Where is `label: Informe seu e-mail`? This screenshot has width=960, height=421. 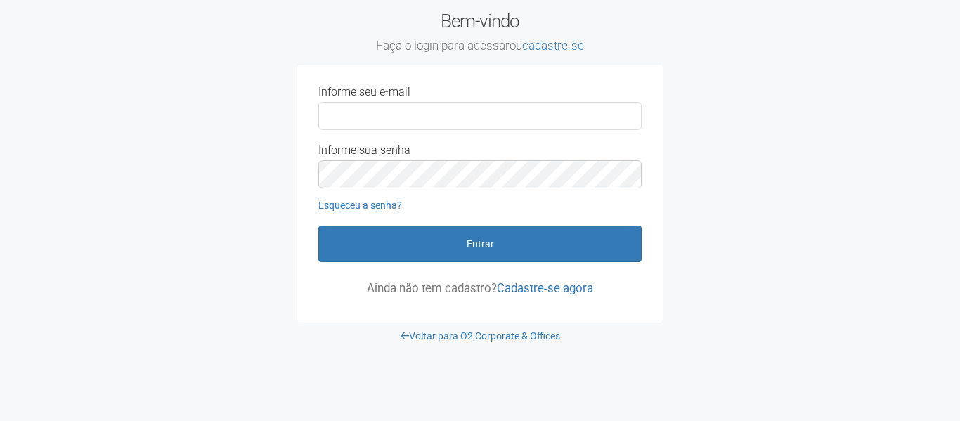
label: Informe seu e-mail is located at coordinates (364, 92).